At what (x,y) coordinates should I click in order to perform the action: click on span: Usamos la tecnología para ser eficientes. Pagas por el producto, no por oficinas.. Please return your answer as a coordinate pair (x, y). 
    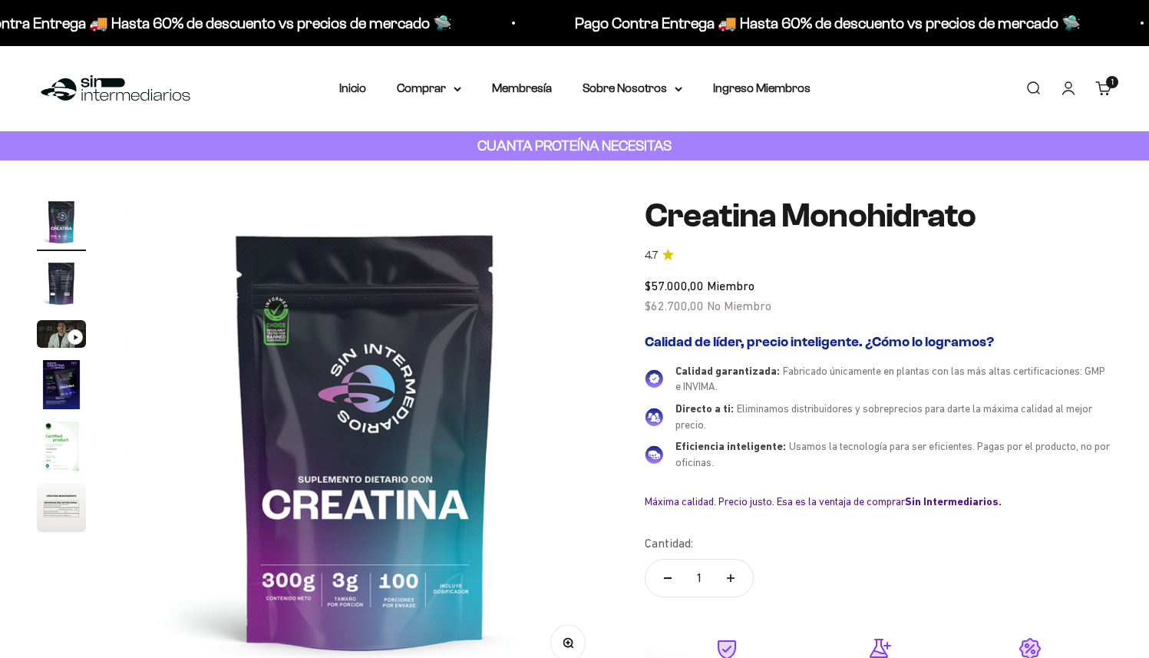
    Looking at the image, I should click on (893, 454).